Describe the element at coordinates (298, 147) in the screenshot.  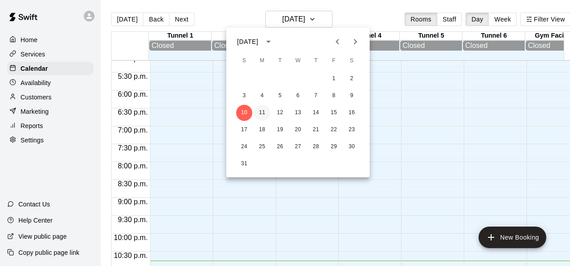
I see `button: 27` at that location.